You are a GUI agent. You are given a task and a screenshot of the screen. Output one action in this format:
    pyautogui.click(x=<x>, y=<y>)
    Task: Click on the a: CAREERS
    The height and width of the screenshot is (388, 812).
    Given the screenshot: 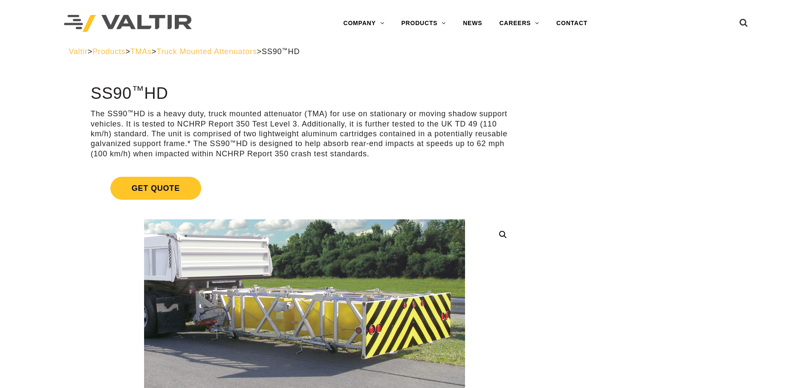 What is the action you would take?
    pyautogui.click(x=519, y=23)
    